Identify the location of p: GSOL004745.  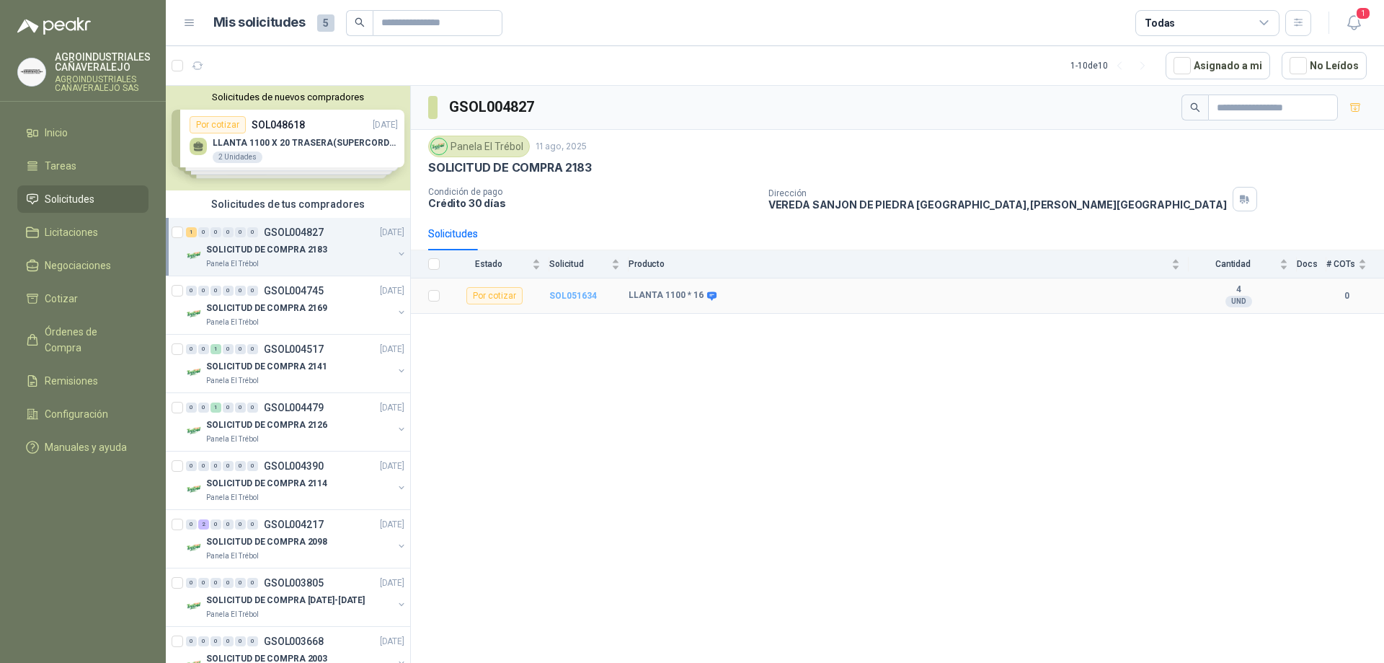
(293, 291).